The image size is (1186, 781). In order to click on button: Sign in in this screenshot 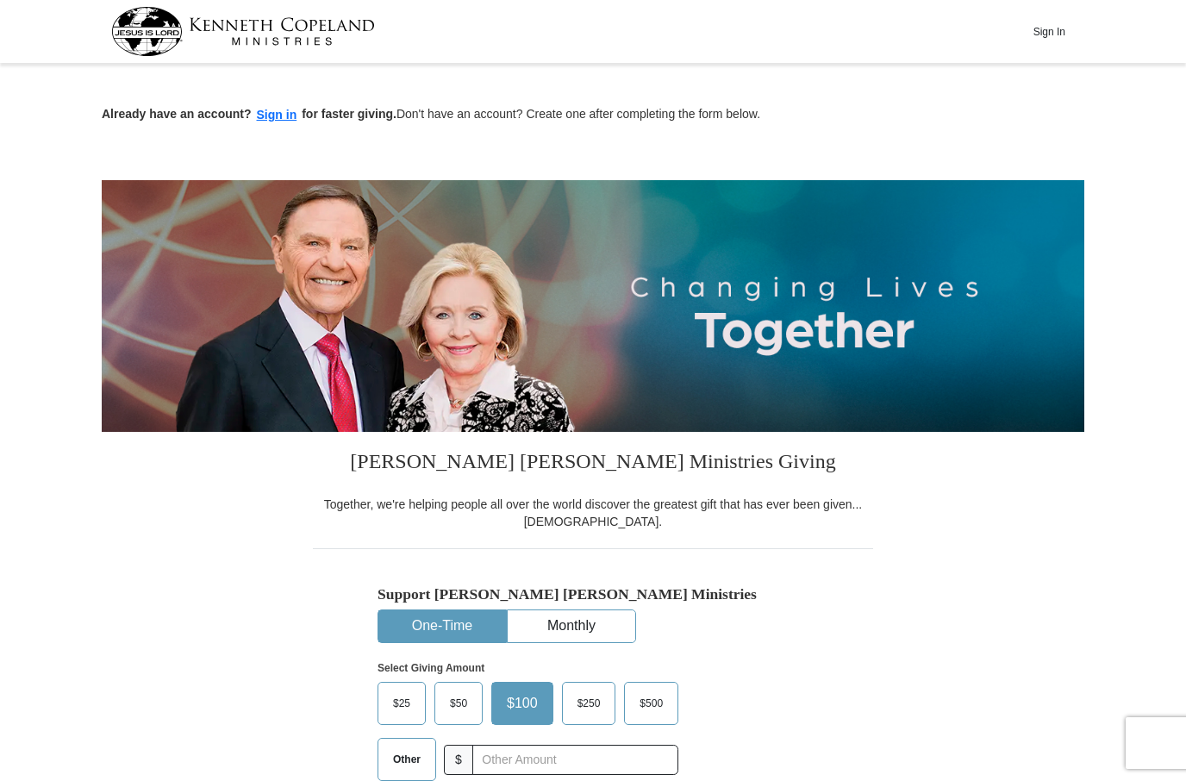, I will do `click(277, 115)`.